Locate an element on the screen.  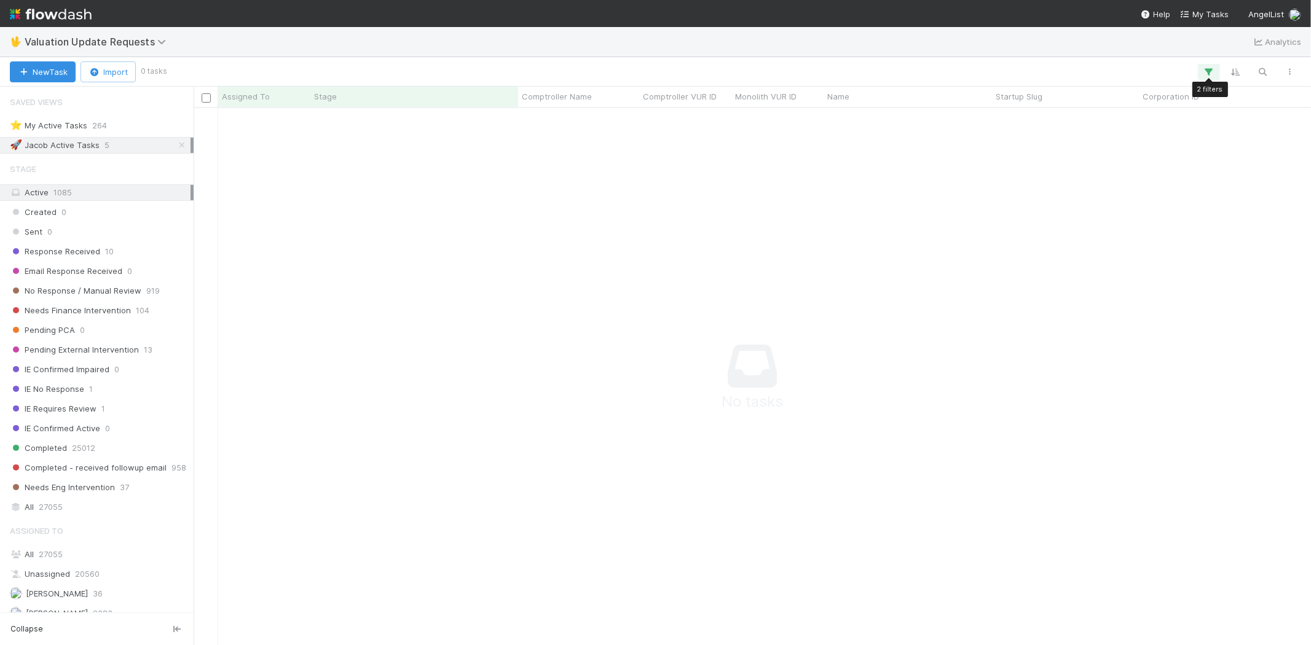
div: My Active Tasks is located at coordinates (49, 125).